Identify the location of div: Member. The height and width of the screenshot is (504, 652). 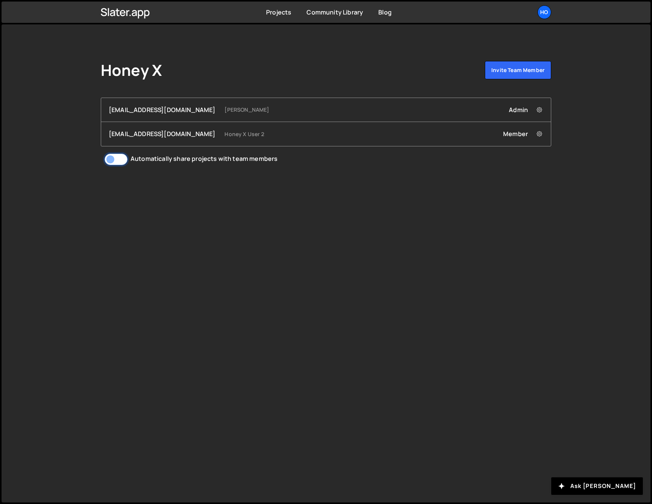
(523, 134).